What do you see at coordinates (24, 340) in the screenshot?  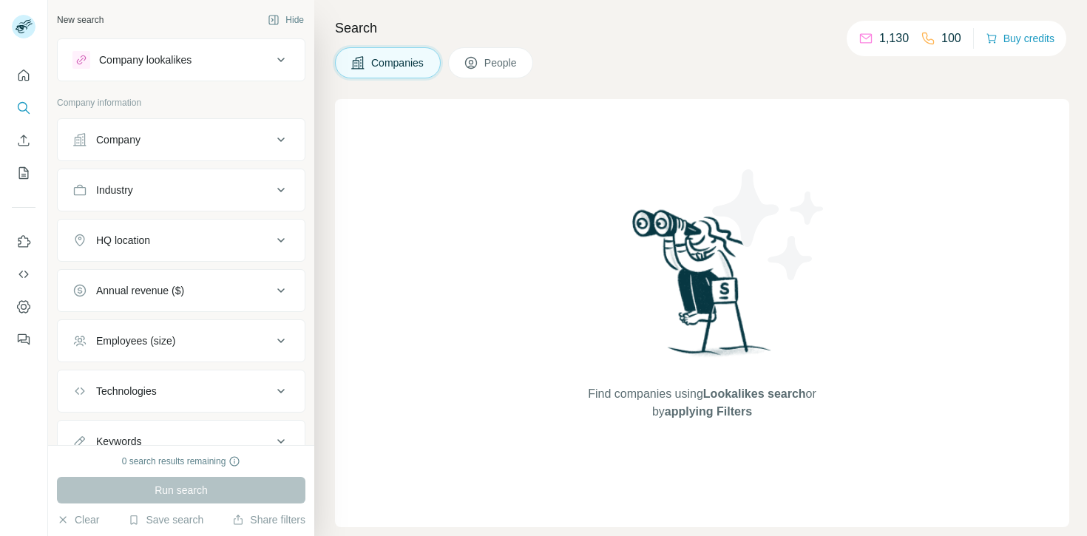 I see `button: Feedback` at bounding box center [24, 340].